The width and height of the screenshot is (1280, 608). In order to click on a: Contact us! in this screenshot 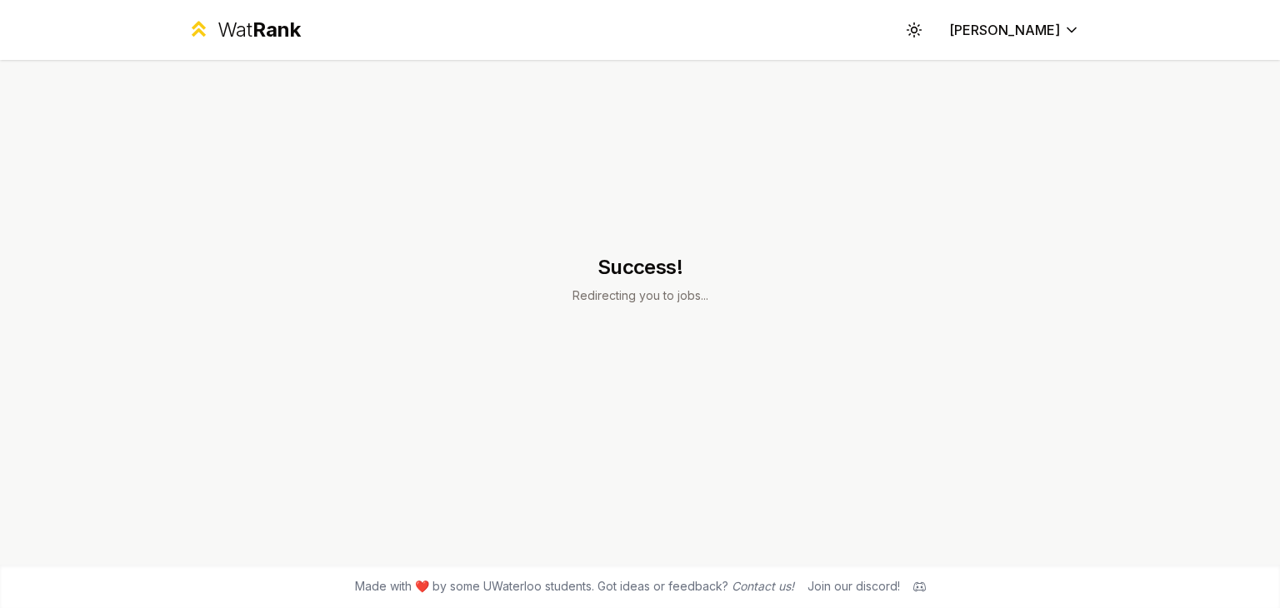, I will do `click(762, 586)`.